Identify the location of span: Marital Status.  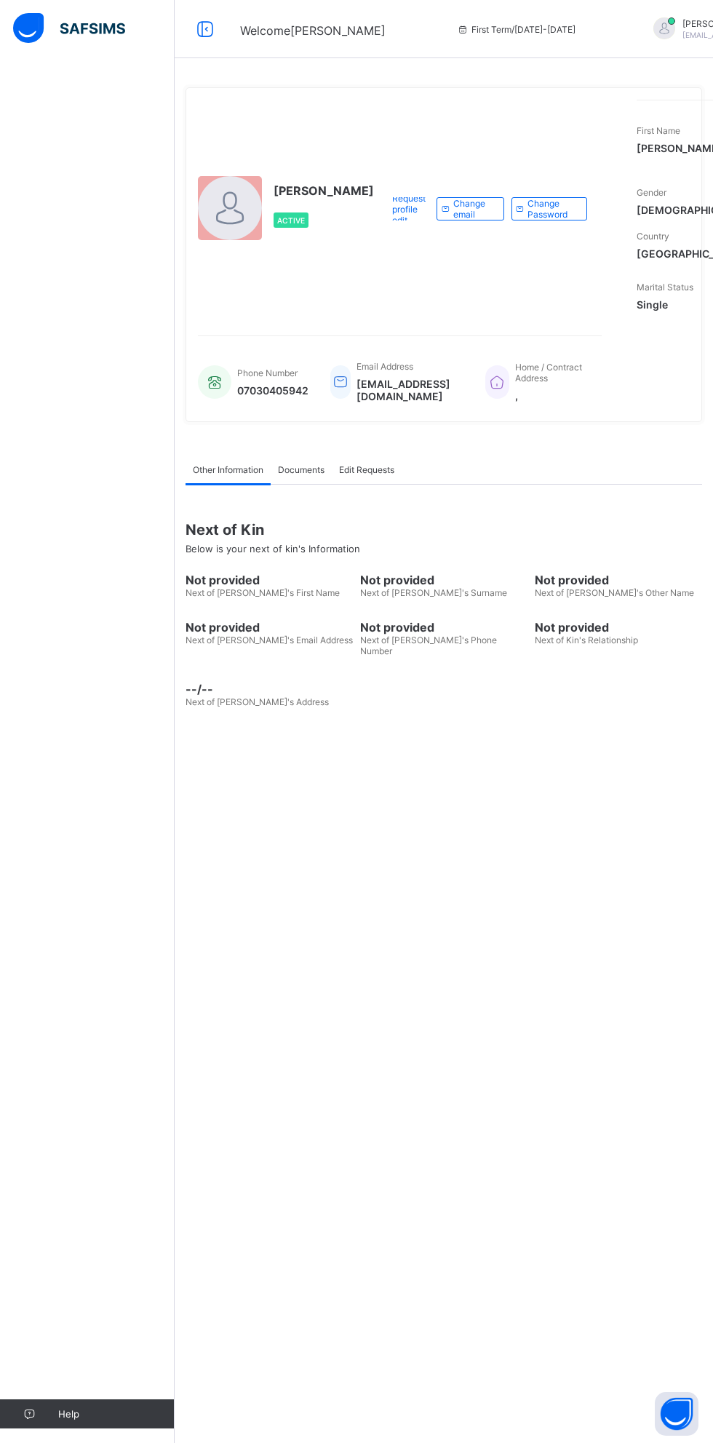
(665, 287).